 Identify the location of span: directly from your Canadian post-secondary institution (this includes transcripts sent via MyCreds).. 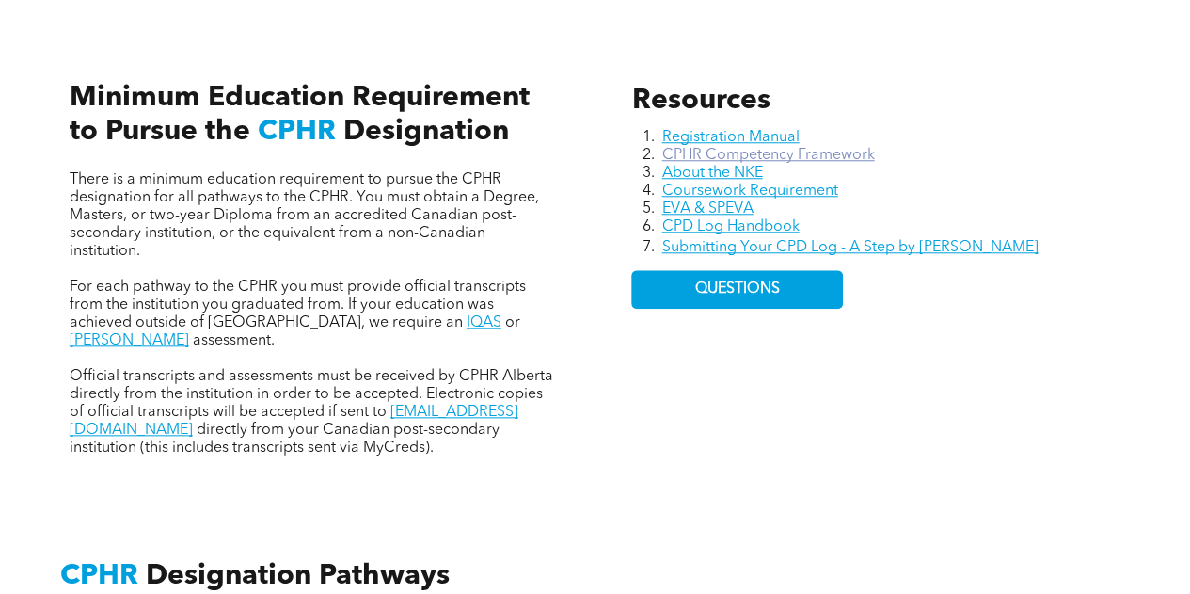
(284, 438).